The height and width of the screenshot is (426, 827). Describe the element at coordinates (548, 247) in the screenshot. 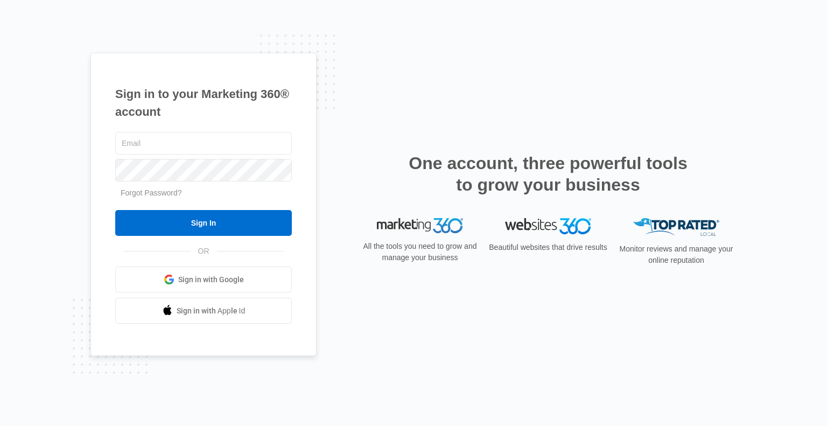

I see `p: Beautiful websites that drive results` at that location.